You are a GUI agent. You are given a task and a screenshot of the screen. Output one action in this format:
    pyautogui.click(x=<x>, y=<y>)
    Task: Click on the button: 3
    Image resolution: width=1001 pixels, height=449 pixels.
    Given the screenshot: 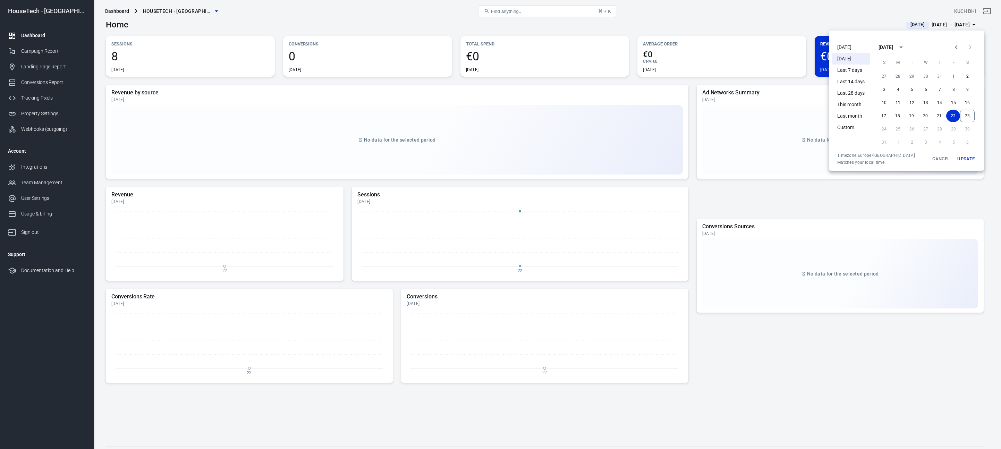 What is the action you would take?
    pyautogui.click(x=884, y=90)
    